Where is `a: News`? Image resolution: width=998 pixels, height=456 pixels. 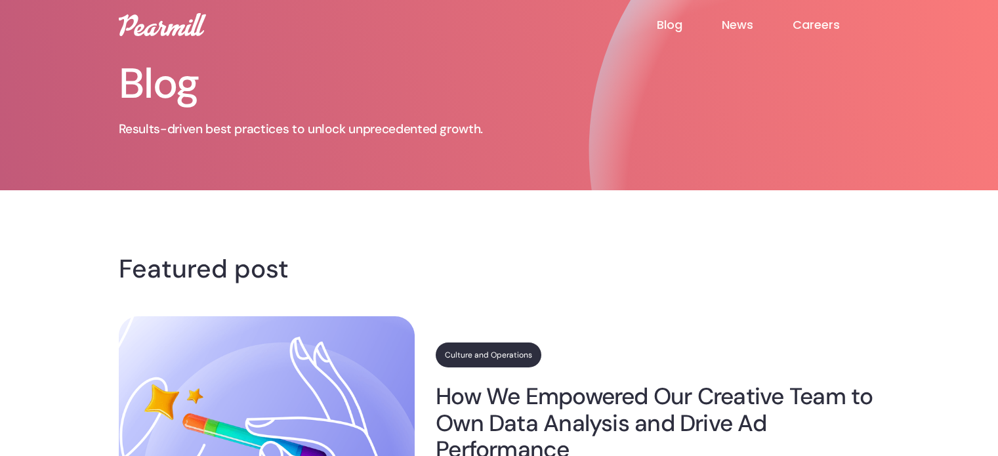 a: News is located at coordinates (757, 25).